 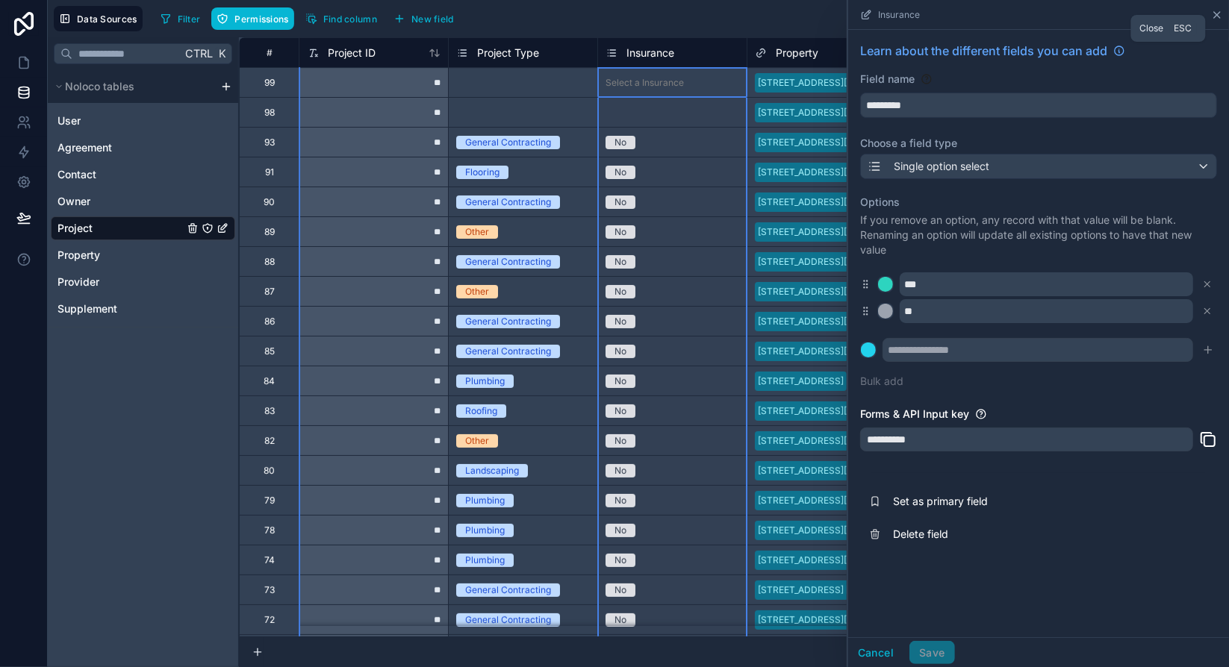 I want to click on span: Project Type, so click(x=508, y=53).